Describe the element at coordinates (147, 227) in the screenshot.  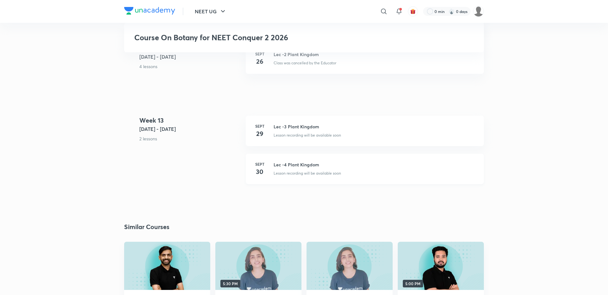
I see `h2: Similar Courses` at that location.